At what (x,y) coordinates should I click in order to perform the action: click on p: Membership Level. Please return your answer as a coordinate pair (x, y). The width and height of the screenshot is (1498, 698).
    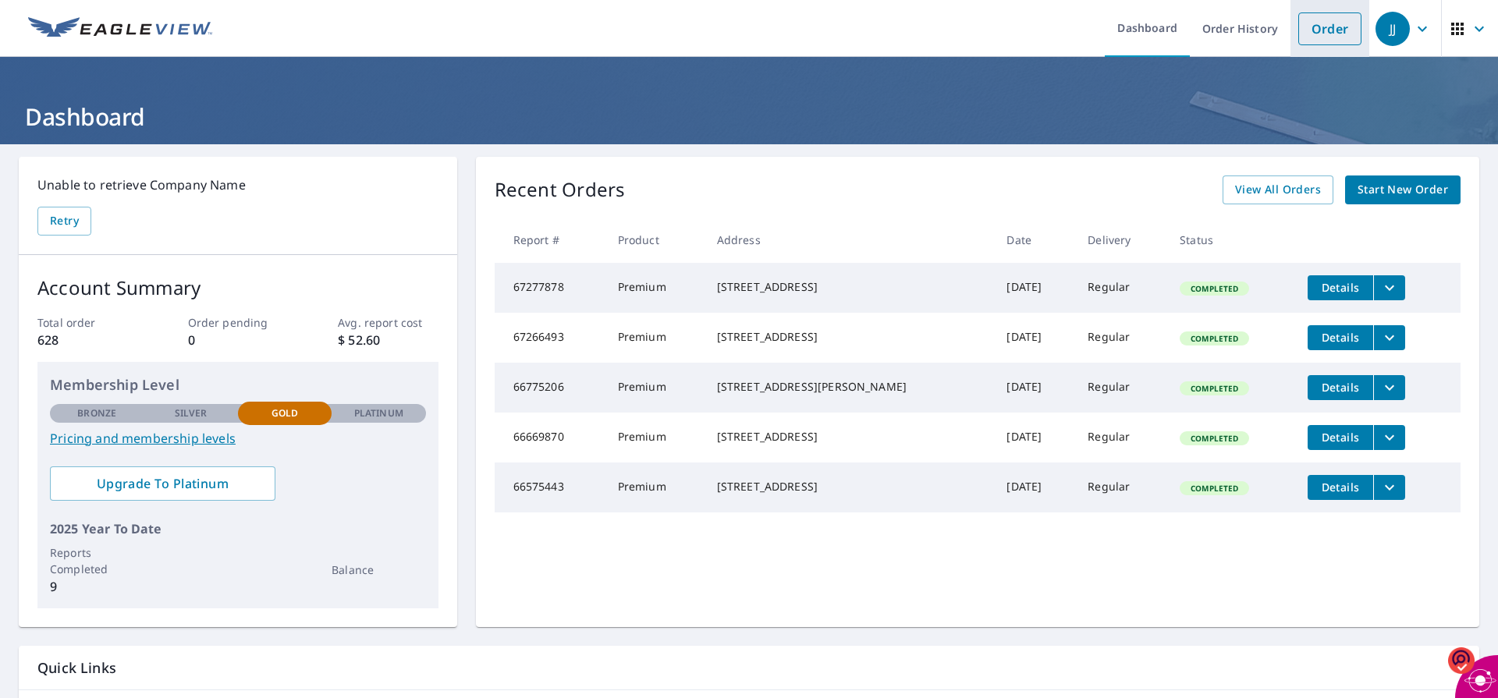
    Looking at the image, I should click on (238, 385).